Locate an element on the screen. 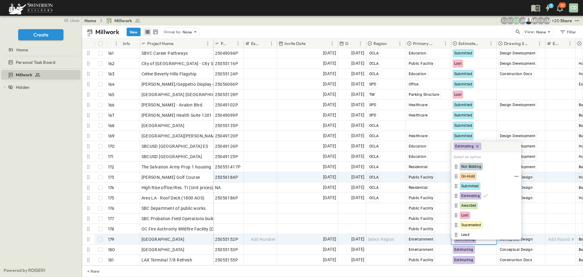  span: Add Number is located at coordinates (263, 239).